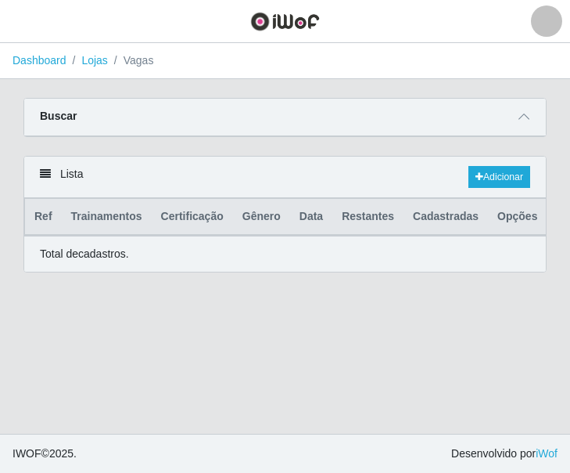  Describe the element at coordinates (27, 453) in the screenshot. I see `span: IWOF` at that location.